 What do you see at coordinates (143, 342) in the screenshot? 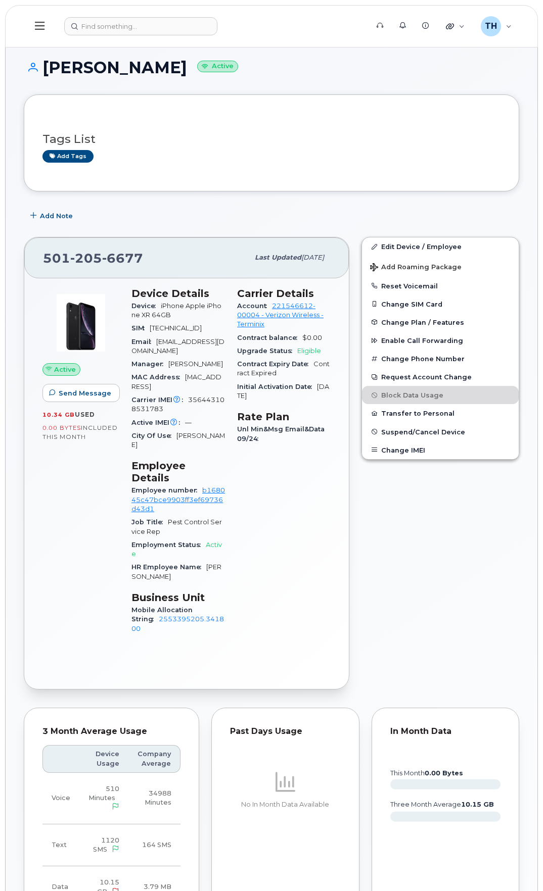
I see `span: Email` at bounding box center [143, 342].